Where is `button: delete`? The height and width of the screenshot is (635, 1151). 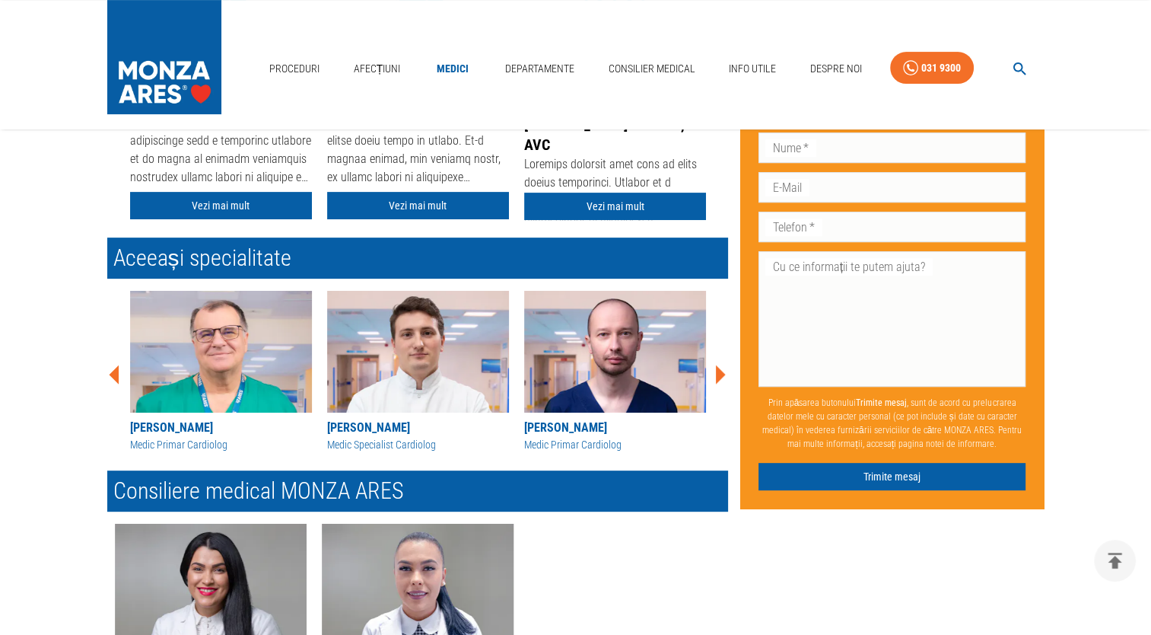 button: delete is located at coordinates (1115, 560).